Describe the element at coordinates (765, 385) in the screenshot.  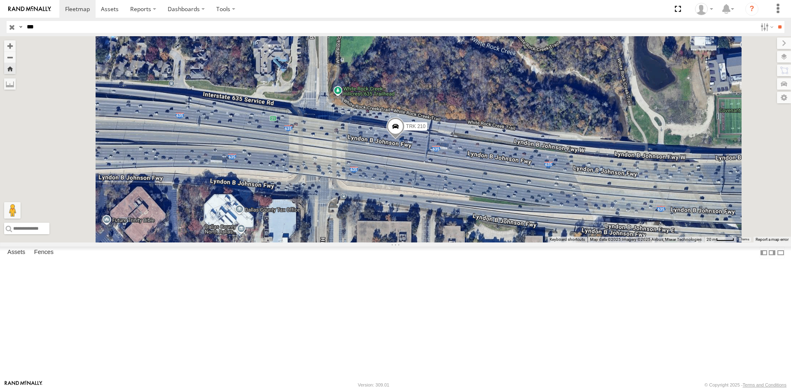
I see `a: Terms and Conditions` at that location.